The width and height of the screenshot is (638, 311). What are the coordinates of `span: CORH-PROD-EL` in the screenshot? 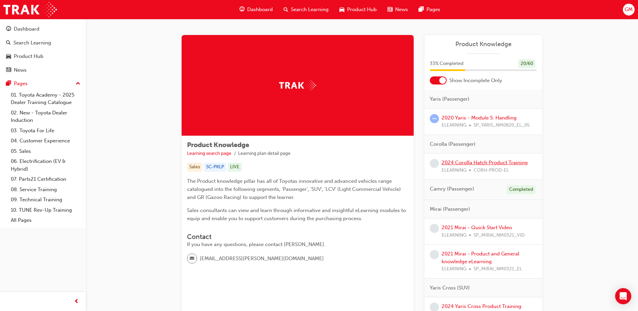 It's located at (491, 170).